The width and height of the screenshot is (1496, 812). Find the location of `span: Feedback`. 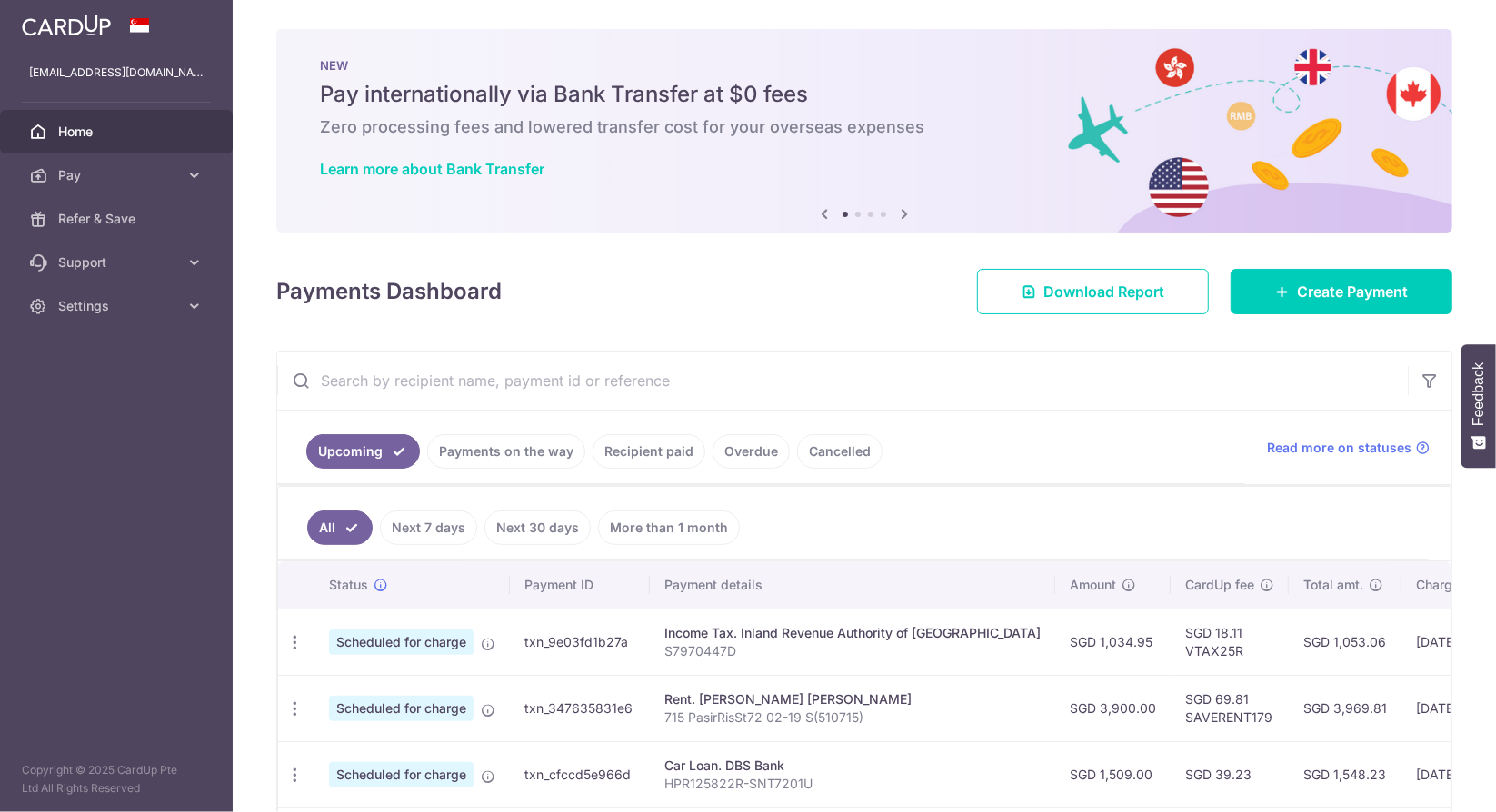

span: Feedback is located at coordinates (1479, 394).